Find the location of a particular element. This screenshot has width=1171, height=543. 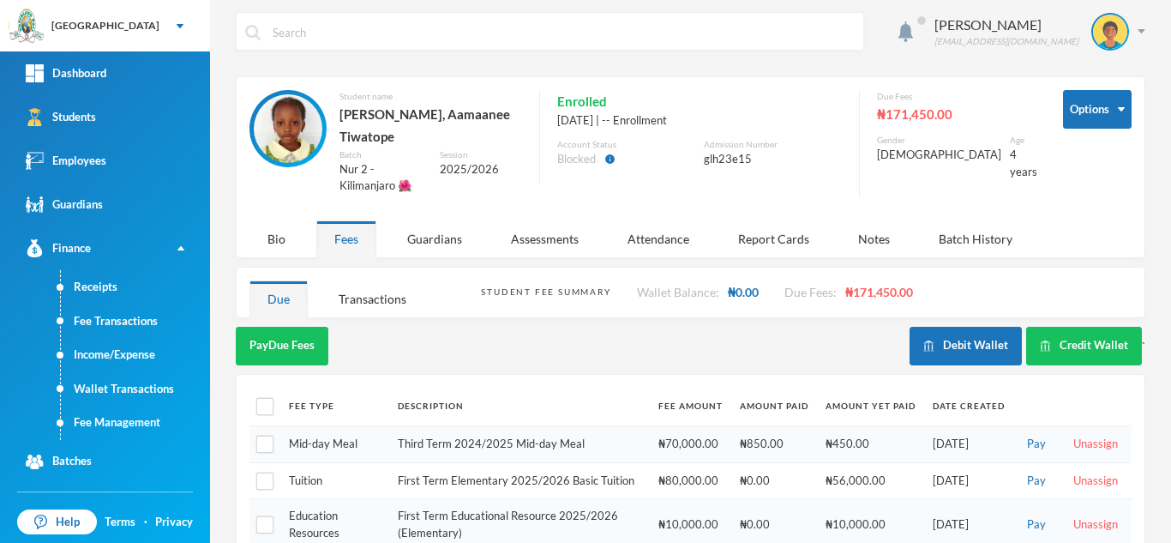

div: Student name is located at coordinates (430, 96).